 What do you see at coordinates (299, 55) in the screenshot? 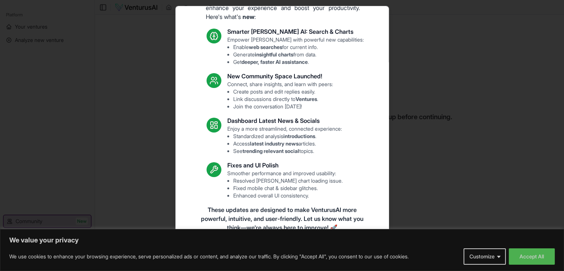
I see `li: Generate from data.` at bounding box center [299, 55].